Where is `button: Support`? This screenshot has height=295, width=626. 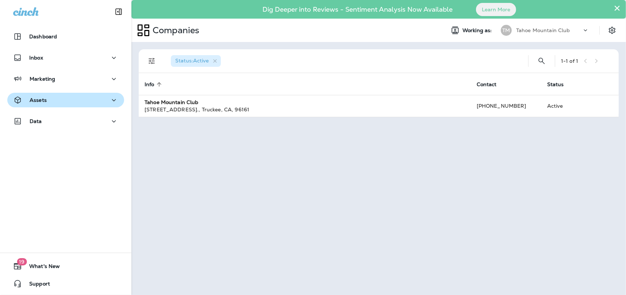
button: Support is located at coordinates (66, 284).